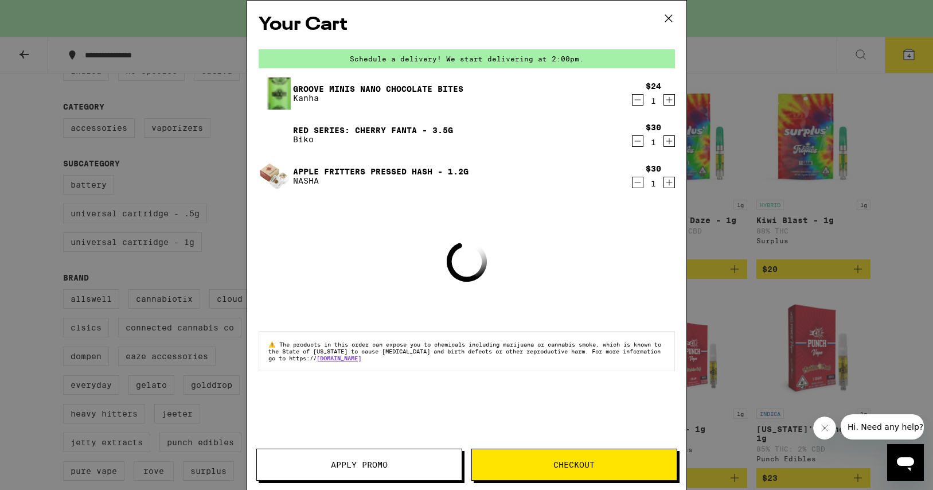 The width and height of the screenshot is (933, 490). Describe the element at coordinates (574, 465) in the screenshot. I see `span: Checkout` at that location.